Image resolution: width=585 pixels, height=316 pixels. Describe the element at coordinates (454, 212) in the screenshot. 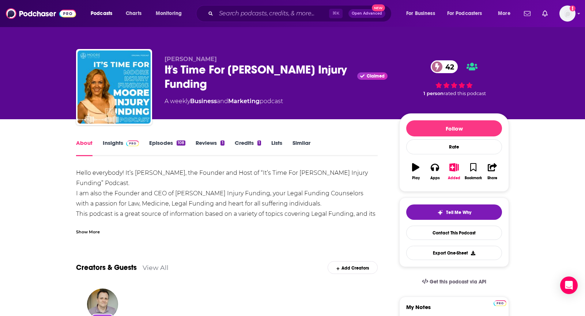

I see `button: tell me why sparkleTell Me Why` at that location.